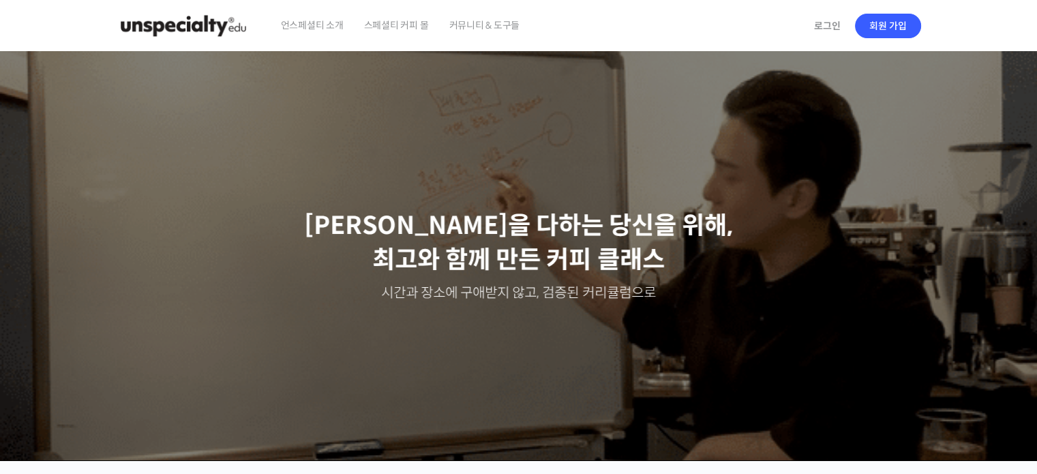  What do you see at coordinates (133, 387) in the screenshot?
I see `span: 대화` at bounding box center [133, 387].